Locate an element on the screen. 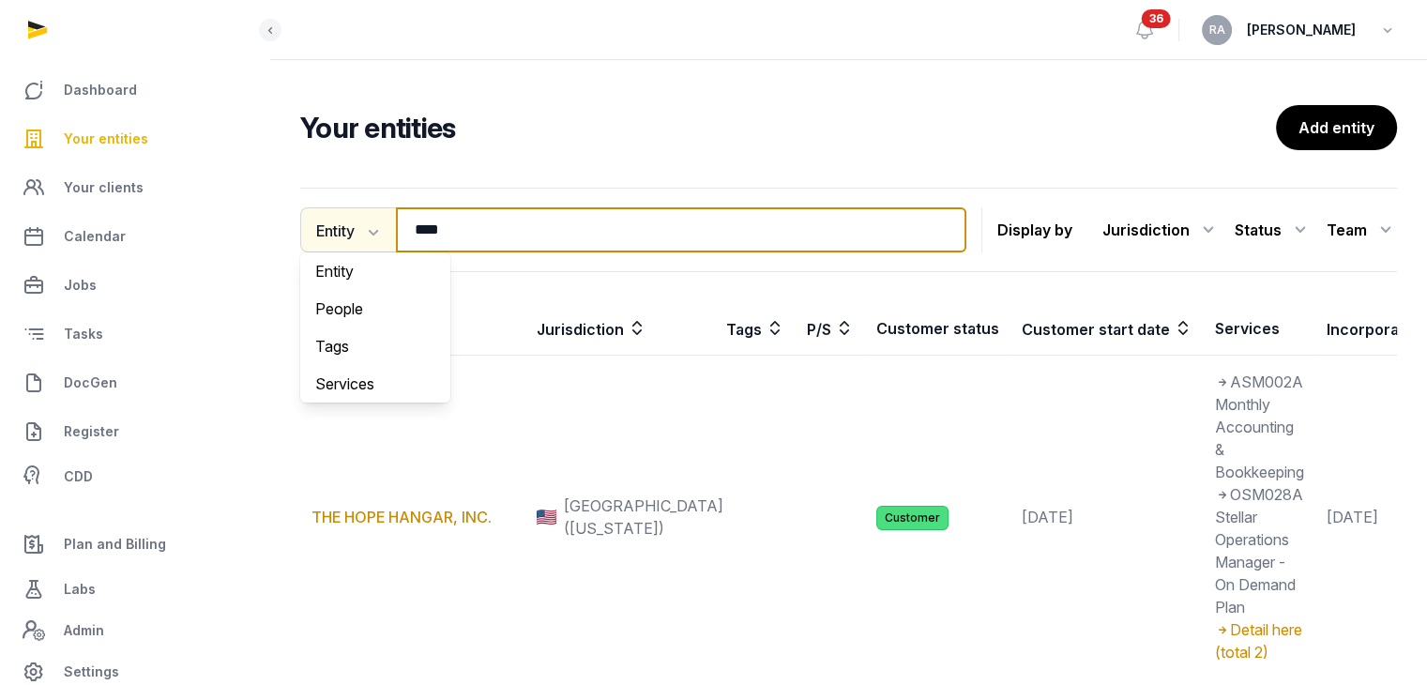  a: DocGen is located at coordinates (134, 383).